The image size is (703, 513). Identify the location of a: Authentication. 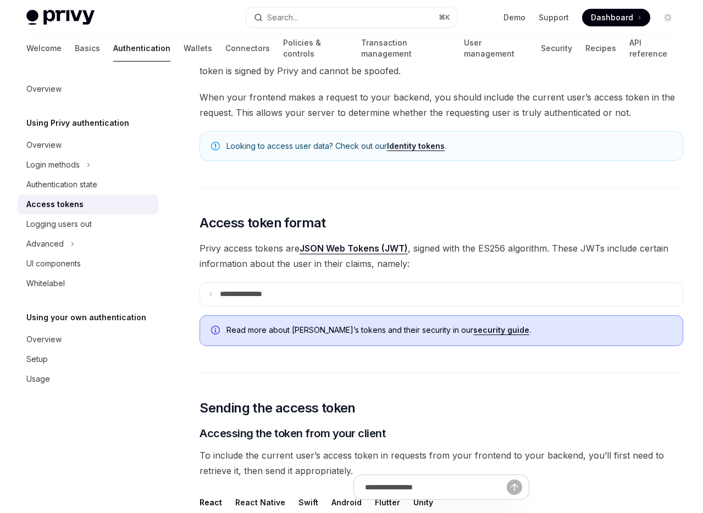
(142, 48).